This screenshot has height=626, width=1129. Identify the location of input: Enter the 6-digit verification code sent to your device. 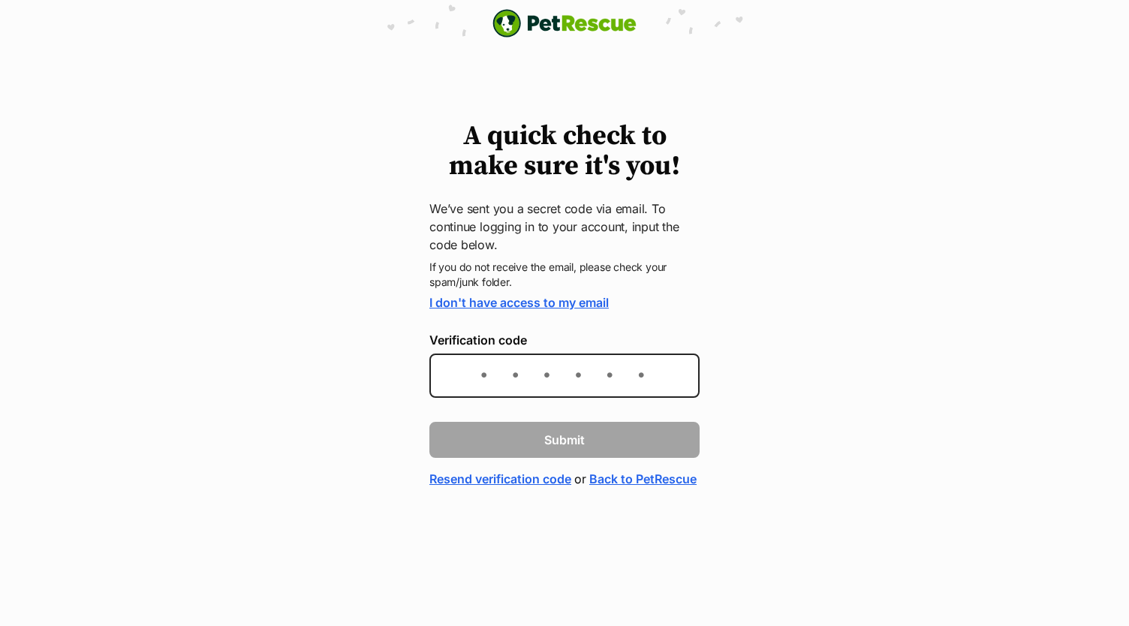
(564, 375).